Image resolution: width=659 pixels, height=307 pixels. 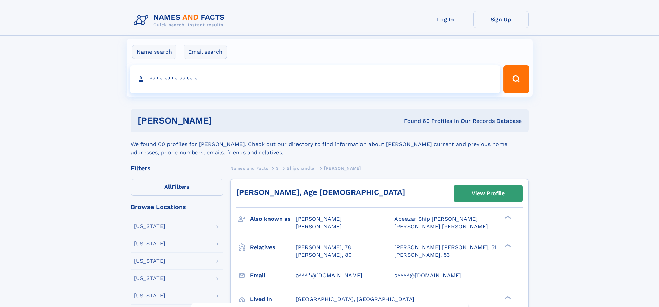 I want to click on input: search input, so click(x=315, y=79).